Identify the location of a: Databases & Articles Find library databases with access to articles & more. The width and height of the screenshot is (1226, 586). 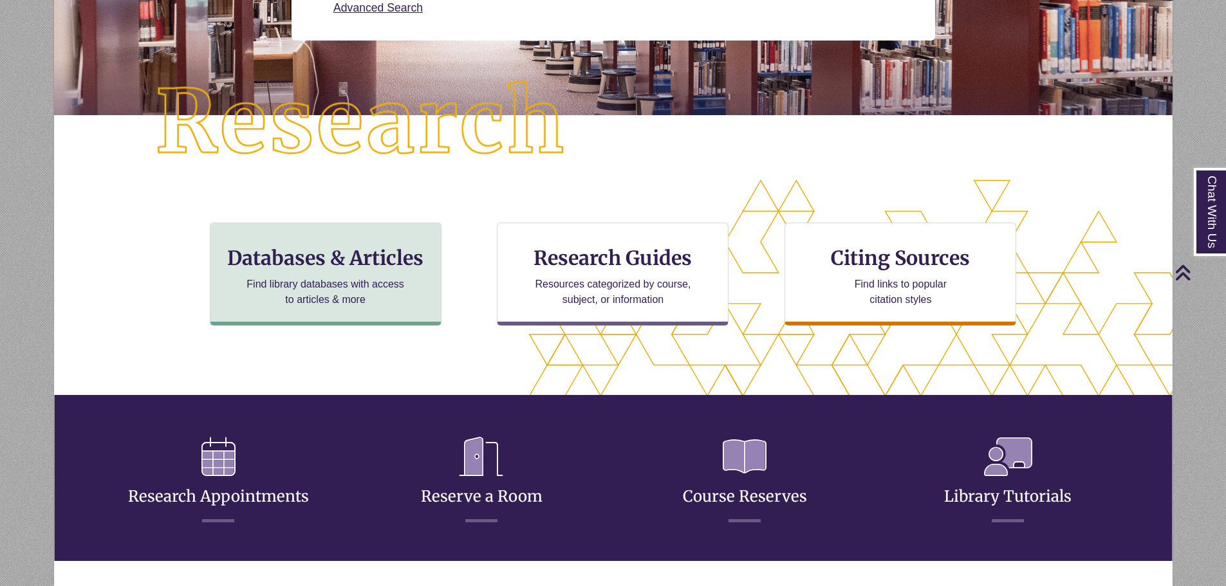
(326, 274).